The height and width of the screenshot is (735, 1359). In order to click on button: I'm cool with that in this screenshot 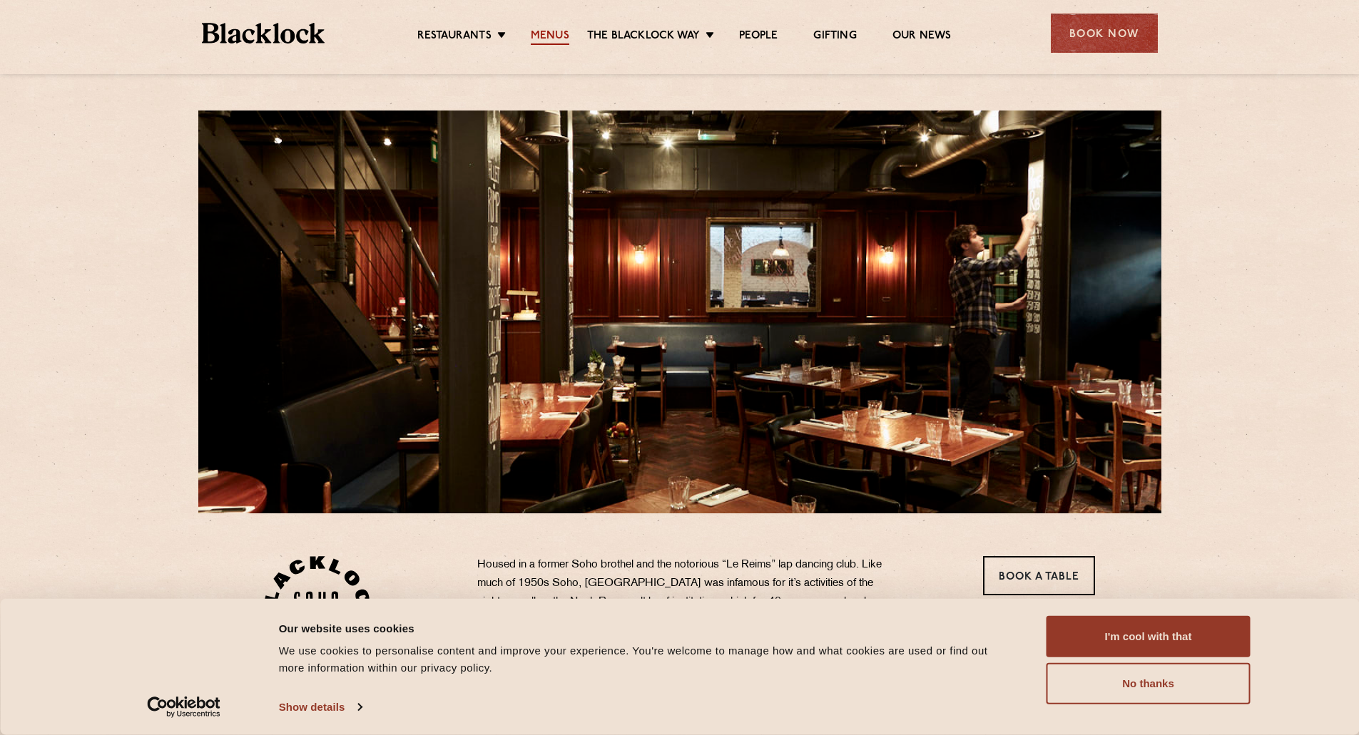, I will do `click(1148, 637)`.